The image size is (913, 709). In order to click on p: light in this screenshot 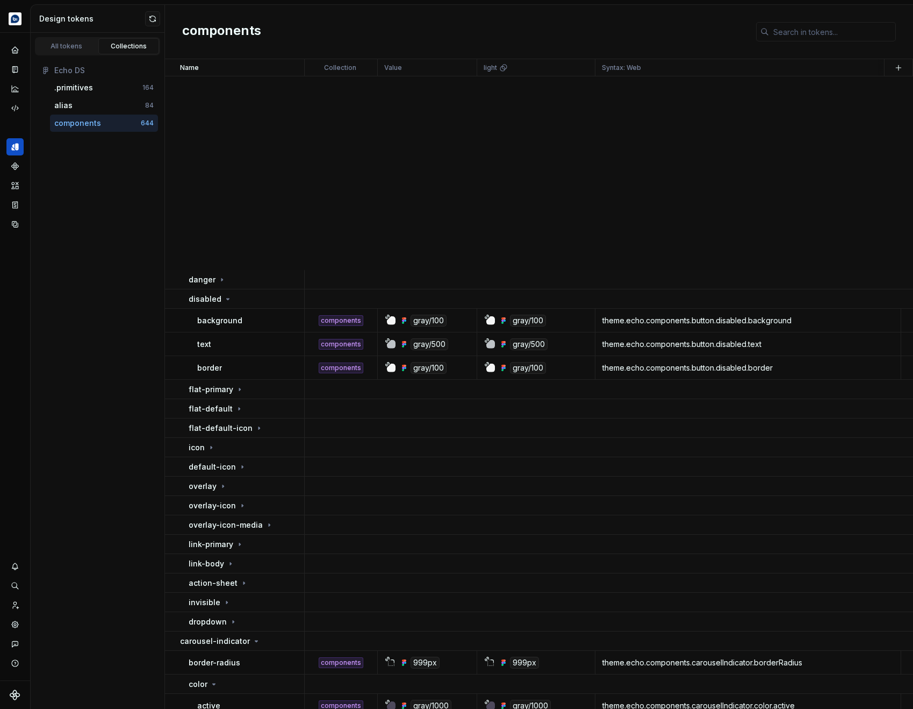, I will do `click(490, 68)`.